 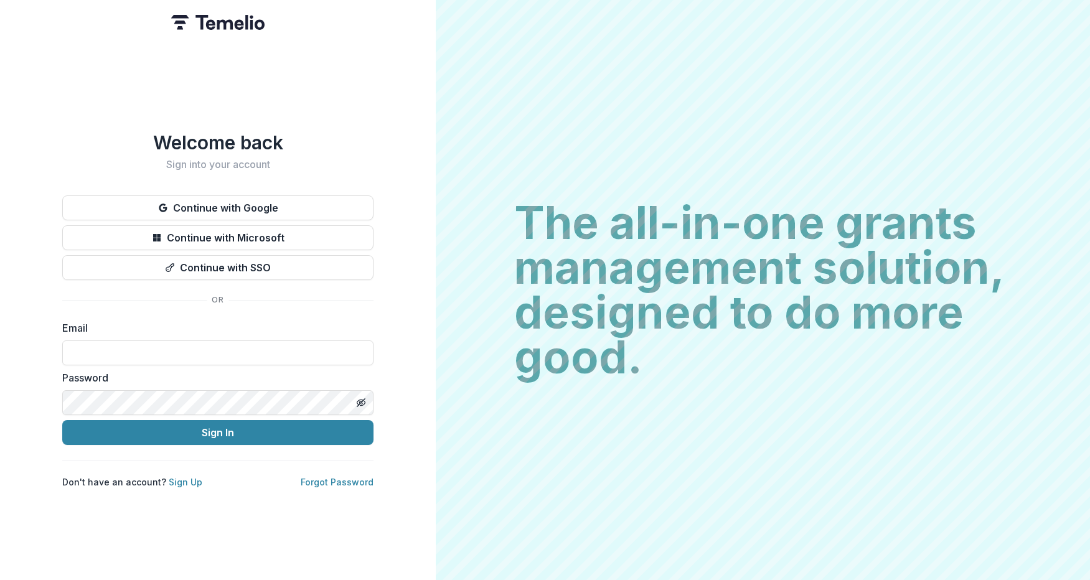 I want to click on h2: Sign into your account, so click(x=218, y=164).